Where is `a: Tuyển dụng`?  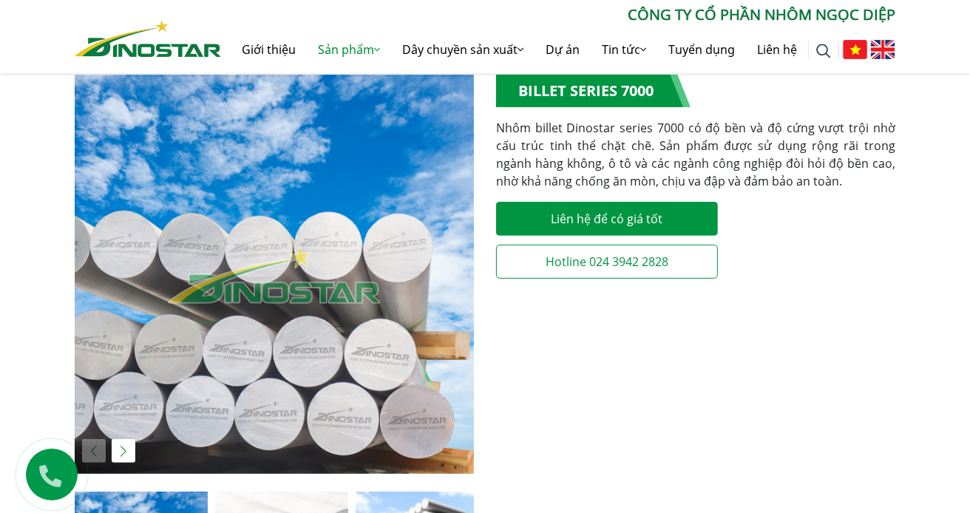
a: Tuyển dụng is located at coordinates (702, 50).